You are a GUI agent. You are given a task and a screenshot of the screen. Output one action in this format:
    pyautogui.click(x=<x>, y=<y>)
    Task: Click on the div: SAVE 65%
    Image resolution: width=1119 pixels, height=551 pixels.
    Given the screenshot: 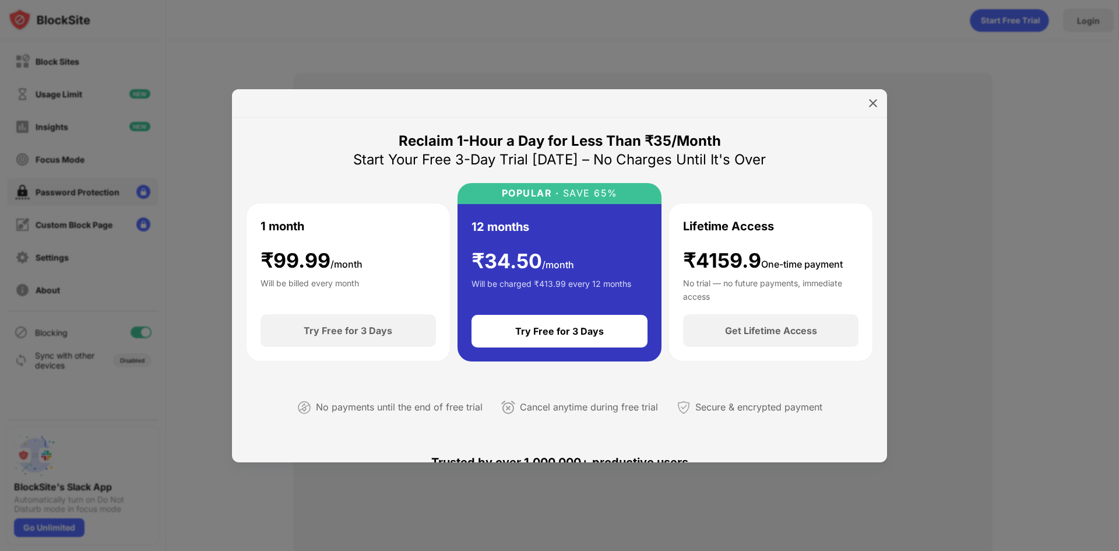 What is the action you would take?
    pyautogui.click(x=588, y=193)
    